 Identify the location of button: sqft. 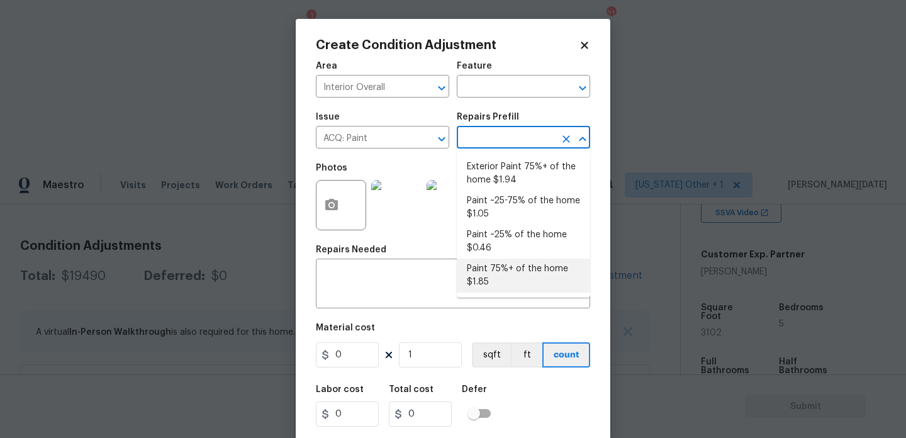
(491, 355).